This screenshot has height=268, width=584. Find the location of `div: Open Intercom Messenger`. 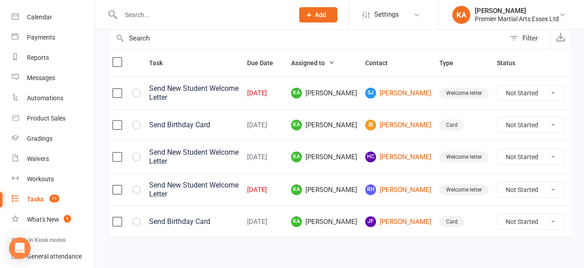

div: Open Intercom Messenger is located at coordinates (20, 248).